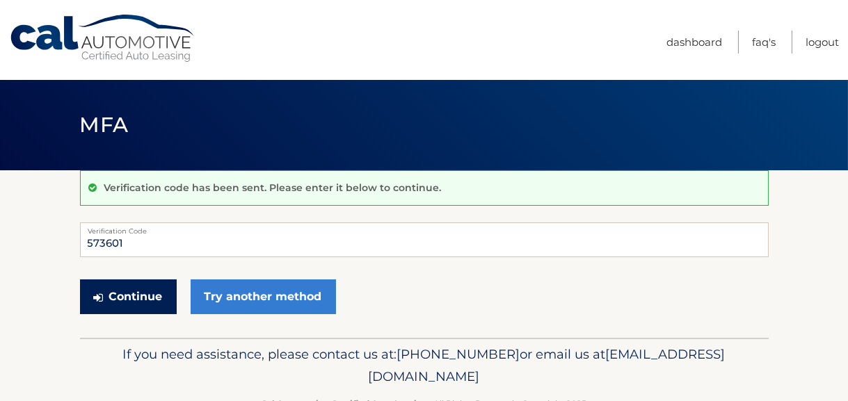 The width and height of the screenshot is (848, 401). Describe the element at coordinates (128, 297) in the screenshot. I see `button: Continue` at that location.